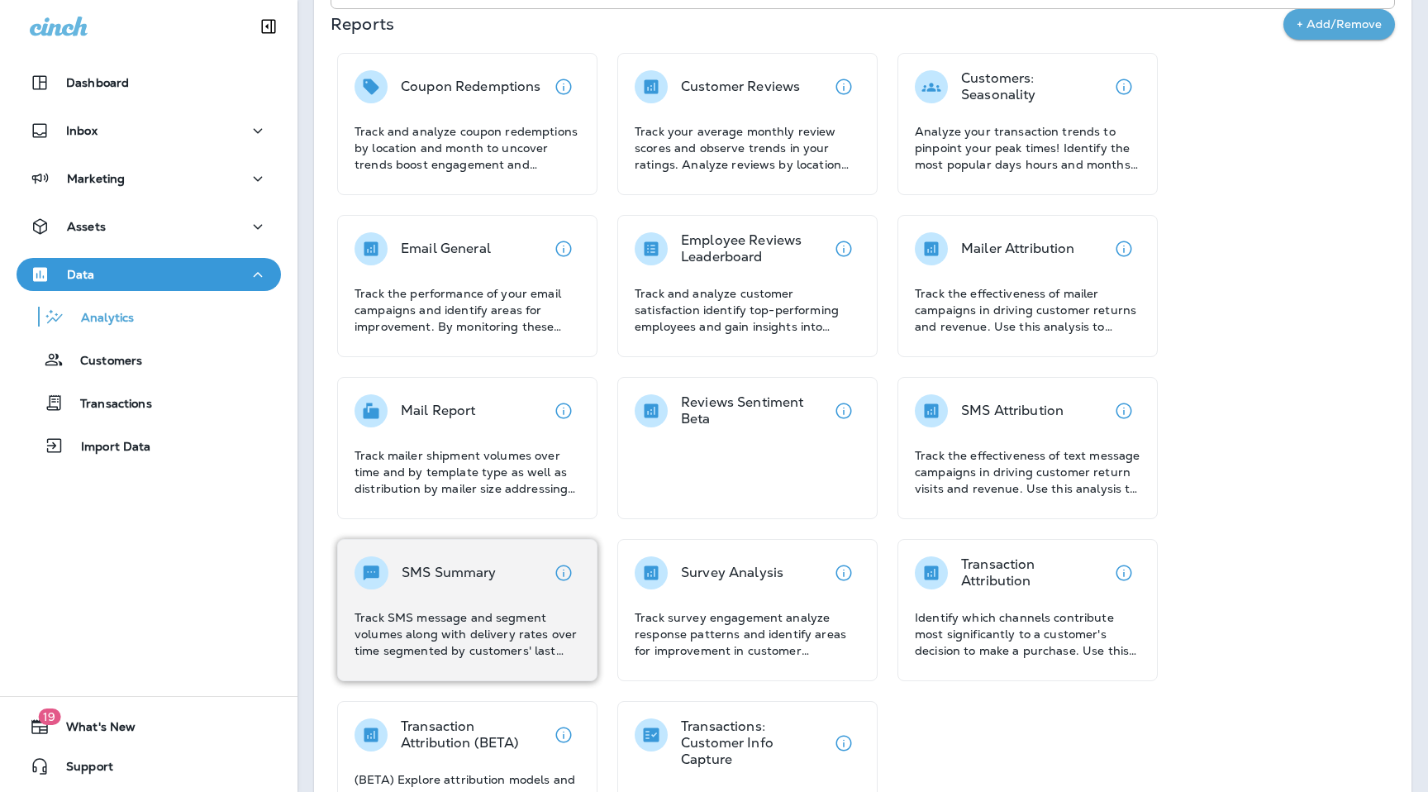  I want to click on p: Identify which channels contribute most significantly to a customer's decision to make a purchase..., so click(1027, 634).